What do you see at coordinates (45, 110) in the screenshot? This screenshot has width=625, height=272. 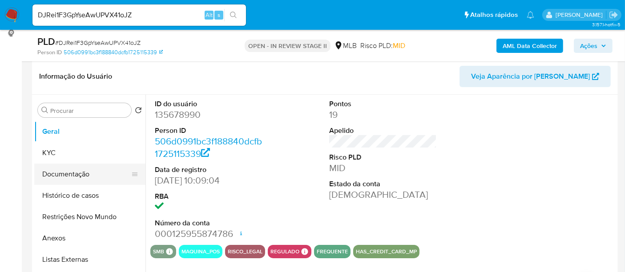 I see `button: Procurar` at bounding box center [45, 110].